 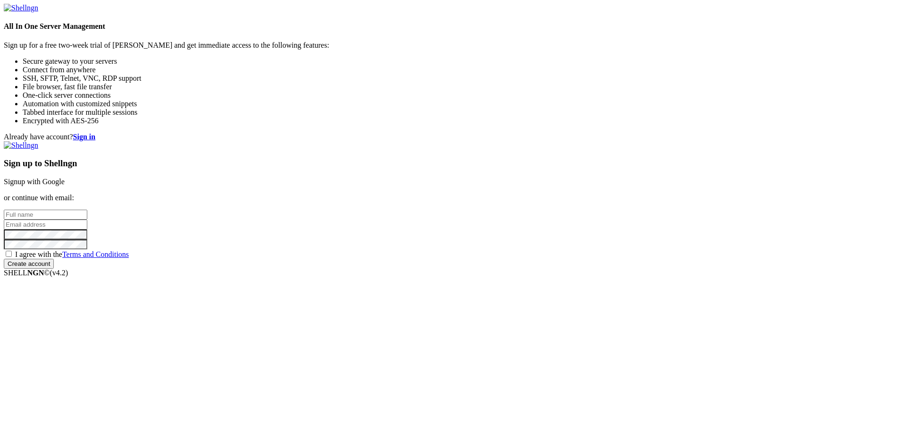 I want to click on li: Secure gateway to your servers, so click(x=463, y=61).